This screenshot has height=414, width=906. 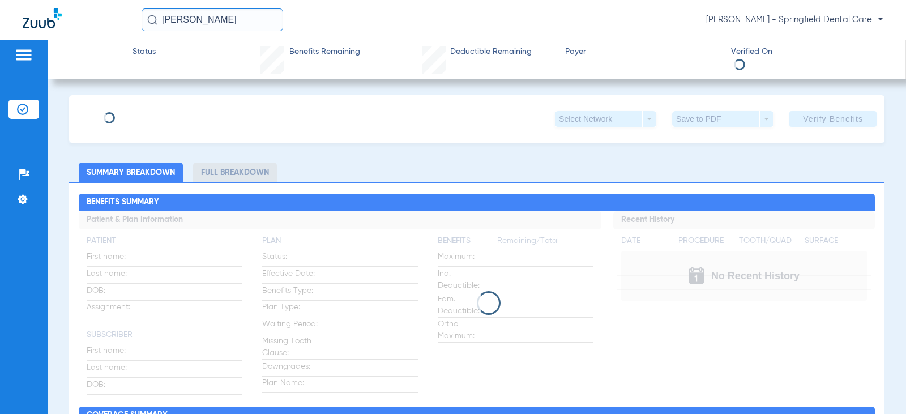 I want to click on span: Status, so click(x=144, y=52).